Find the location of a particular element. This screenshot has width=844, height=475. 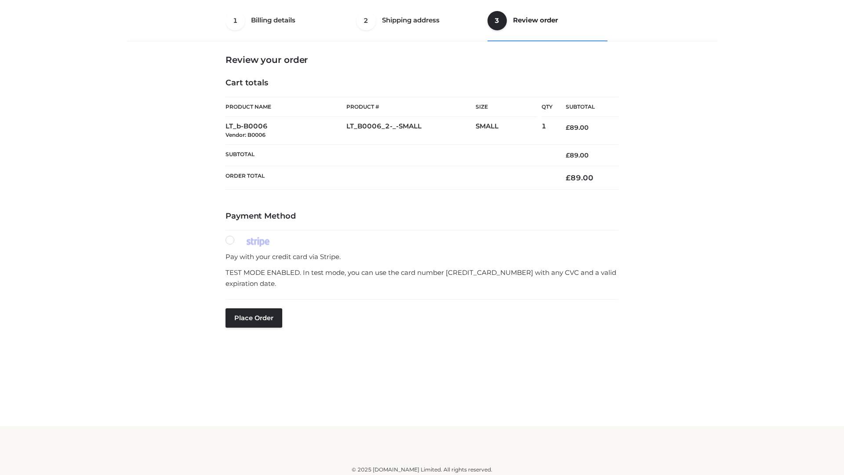

td: 1 is located at coordinates (547, 131).